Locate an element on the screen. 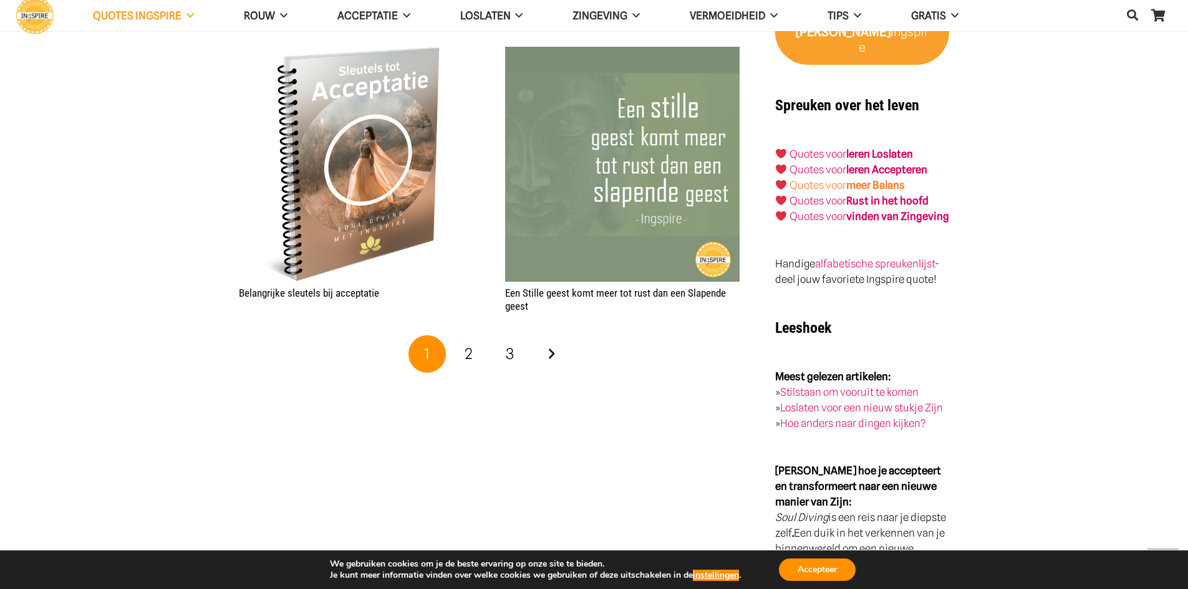 The width and height of the screenshot is (1188, 589). a: Loslaten voor een nieuw stukje Zijn is located at coordinates (861, 408).